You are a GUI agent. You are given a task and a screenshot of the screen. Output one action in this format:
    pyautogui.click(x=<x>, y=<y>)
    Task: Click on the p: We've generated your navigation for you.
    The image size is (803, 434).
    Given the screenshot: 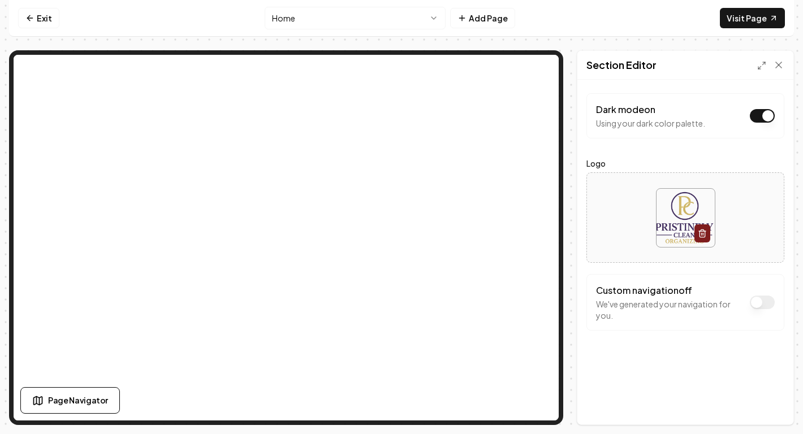 What is the action you would take?
    pyautogui.click(x=670, y=310)
    